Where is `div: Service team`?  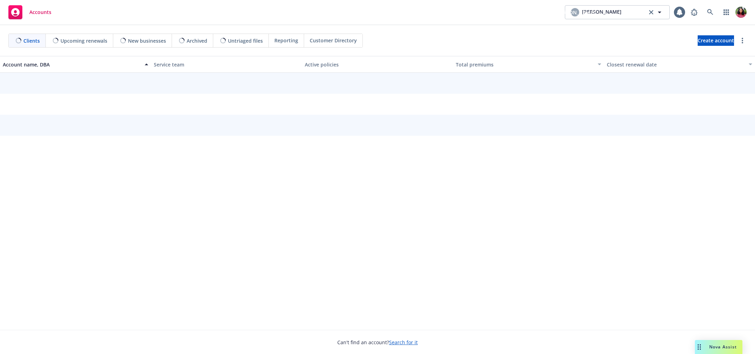
div: Service team is located at coordinates (226, 64).